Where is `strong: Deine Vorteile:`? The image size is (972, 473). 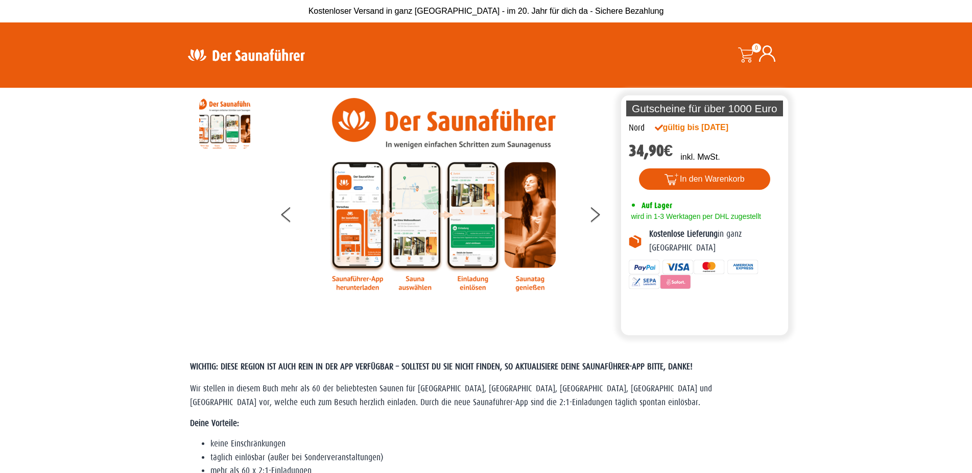 strong: Deine Vorteile: is located at coordinates (214, 423).